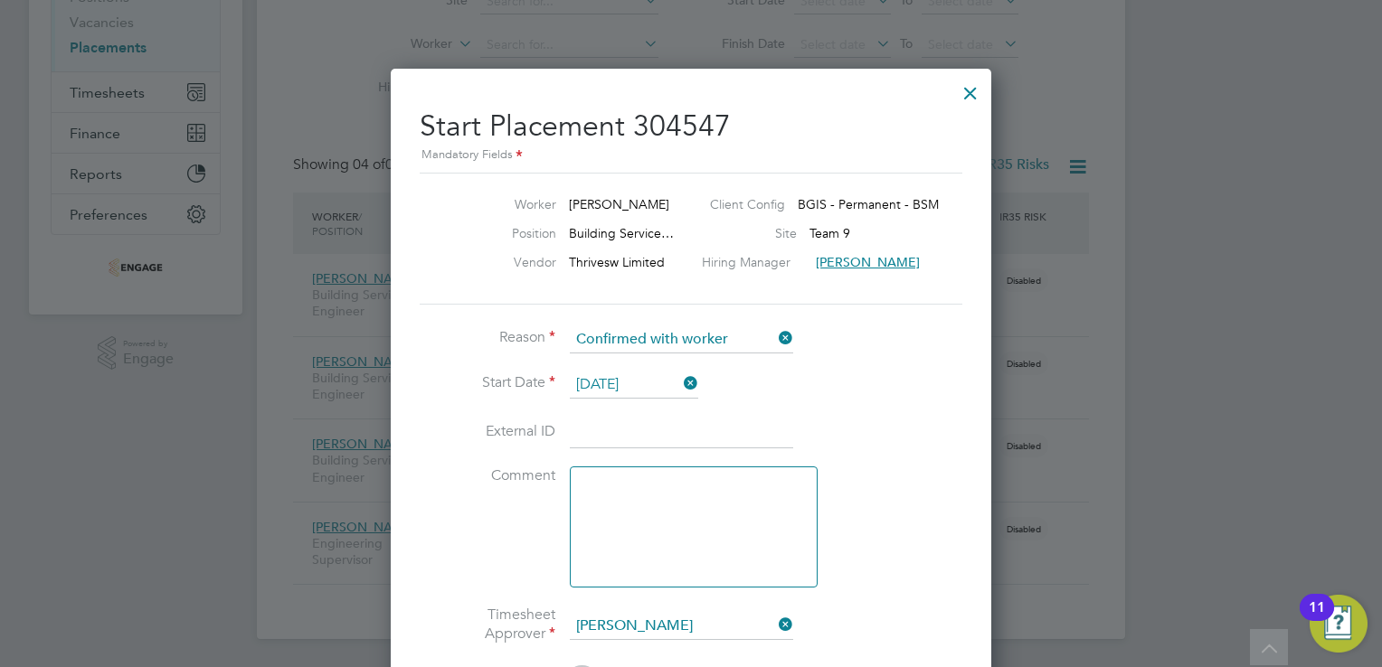 The height and width of the screenshot is (667, 1382). Describe the element at coordinates (691, 156) in the screenshot. I see `div: Mandatory Fields` at that location.